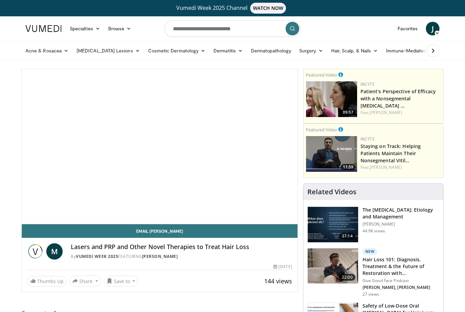 This screenshot has height=312, width=465. What do you see at coordinates (332, 154) in the screenshot?
I see `a: 11:59` at bounding box center [332, 154].